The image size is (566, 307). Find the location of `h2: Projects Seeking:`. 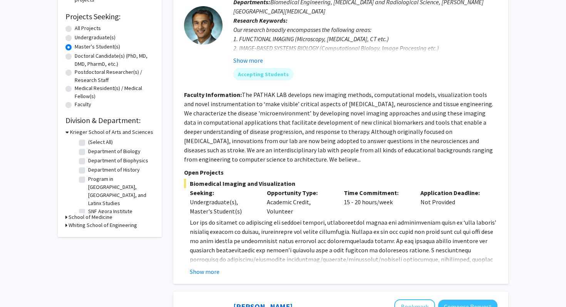

h2: Projects Seeking: is located at coordinates (110, 17).